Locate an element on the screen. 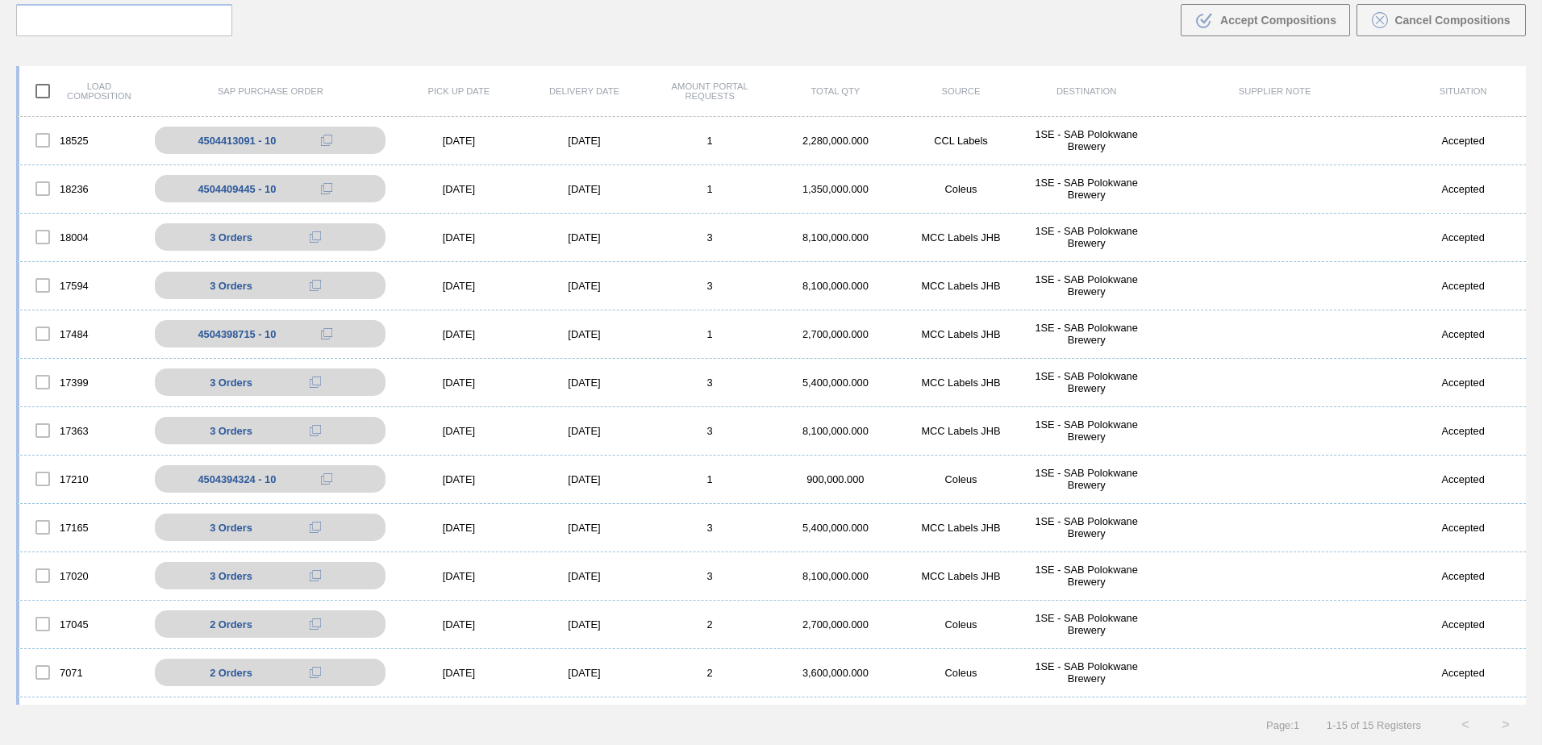  div: Situation is located at coordinates (1463, 91).